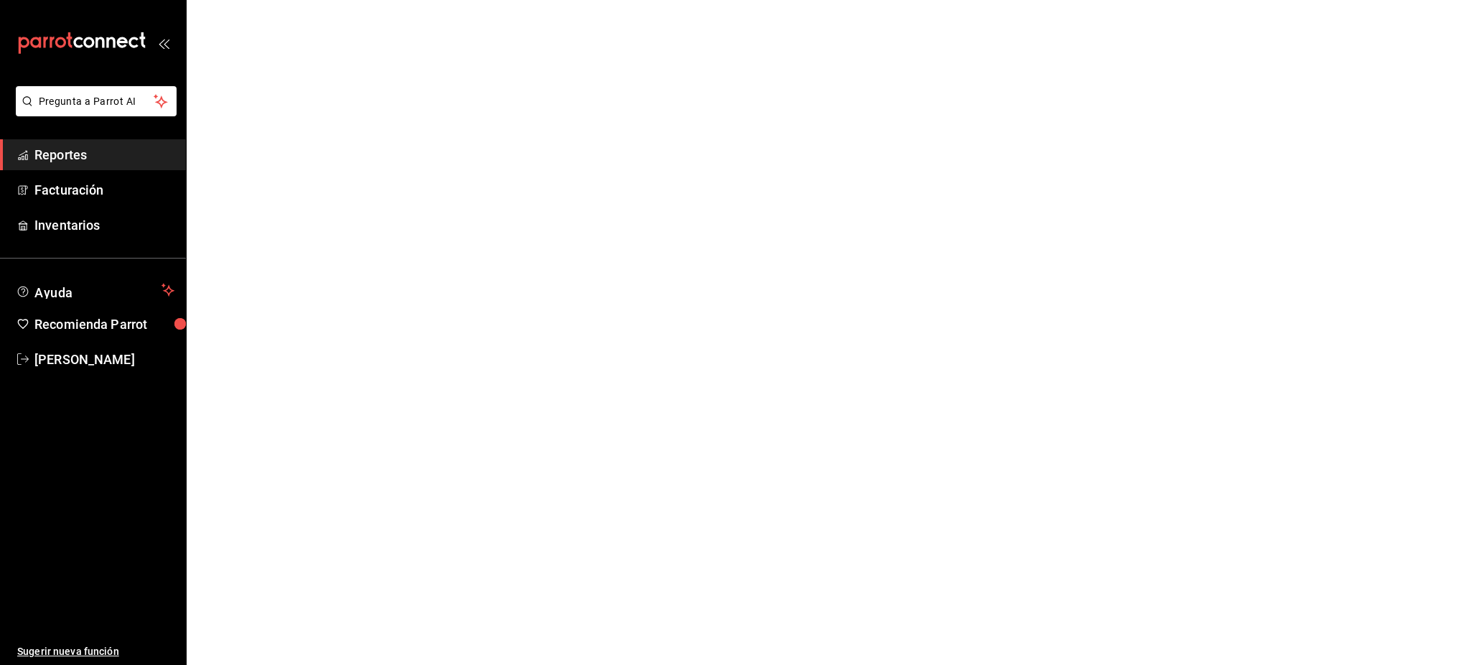 The height and width of the screenshot is (665, 1470). What do you see at coordinates (95, 651) in the screenshot?
I see `span: Sugerir nueva función` at bounding box center [95, 651].